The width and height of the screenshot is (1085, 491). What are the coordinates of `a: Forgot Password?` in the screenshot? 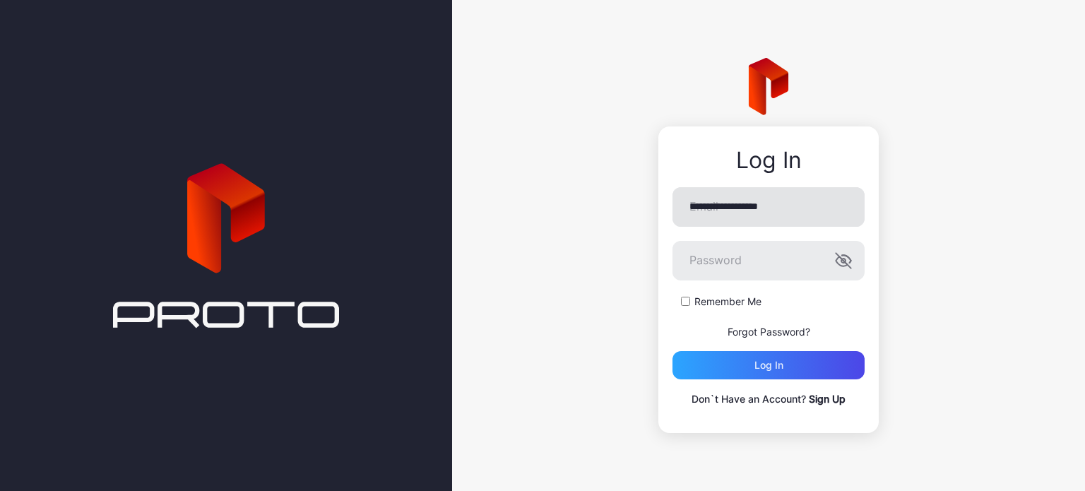 It's located at (769, 331).